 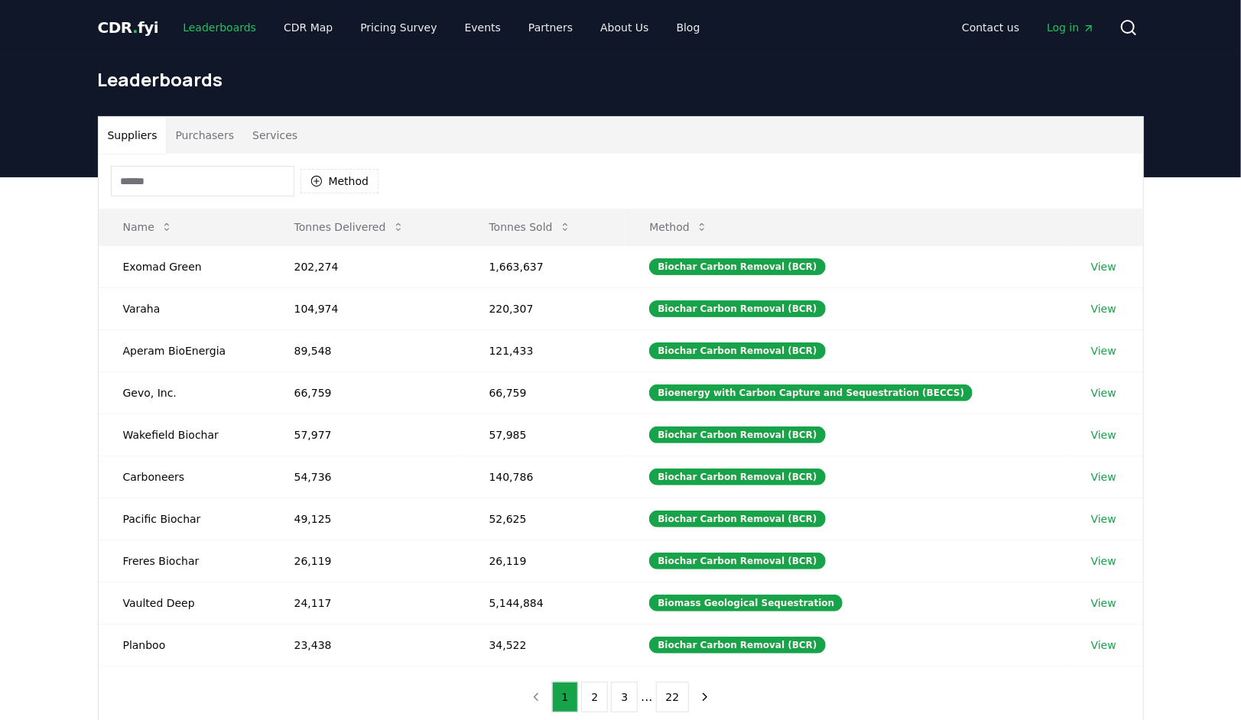 I want to click on button: Tonnes Delivered, so click(x=349, y=227).